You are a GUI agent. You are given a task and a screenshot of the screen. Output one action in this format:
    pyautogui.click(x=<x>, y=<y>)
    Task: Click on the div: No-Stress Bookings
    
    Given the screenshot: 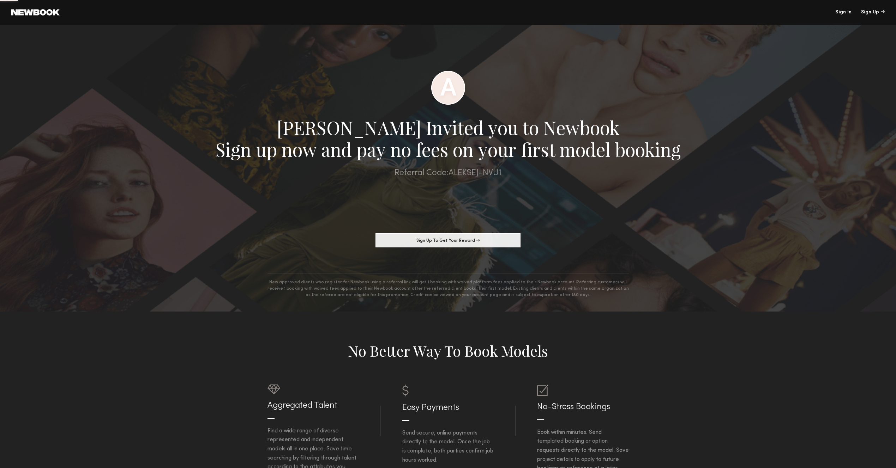 What is the action you would take?
    pyautogui.click(x=583, y=412)
    